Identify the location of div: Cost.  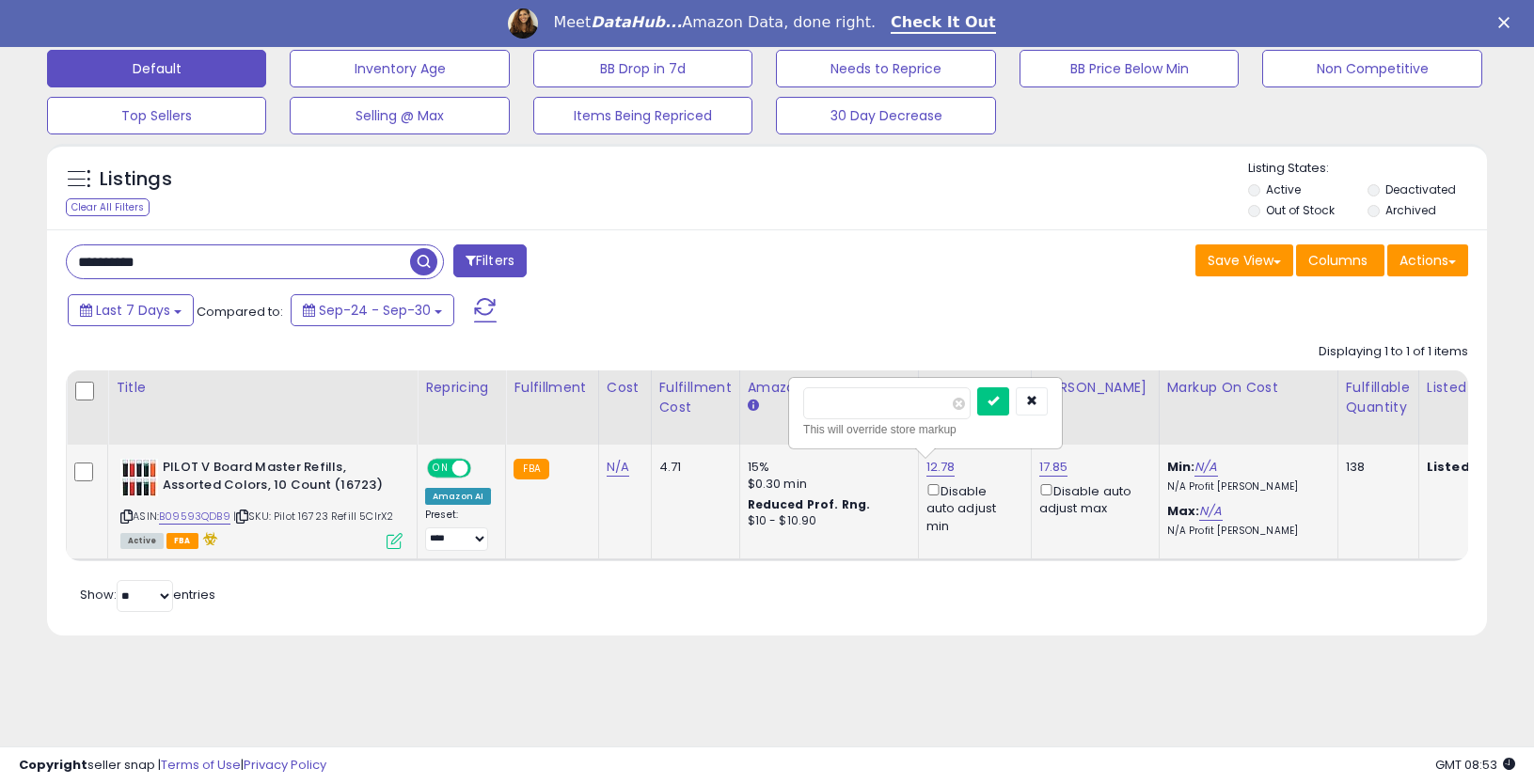
(625, 388).